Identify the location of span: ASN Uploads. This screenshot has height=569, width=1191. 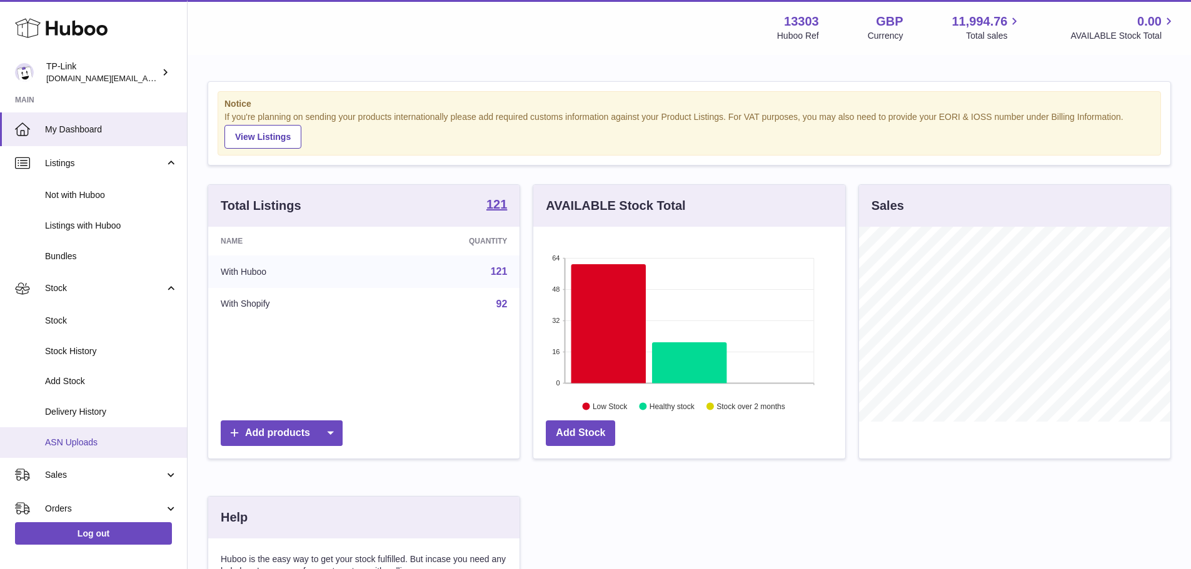
(111, 442).